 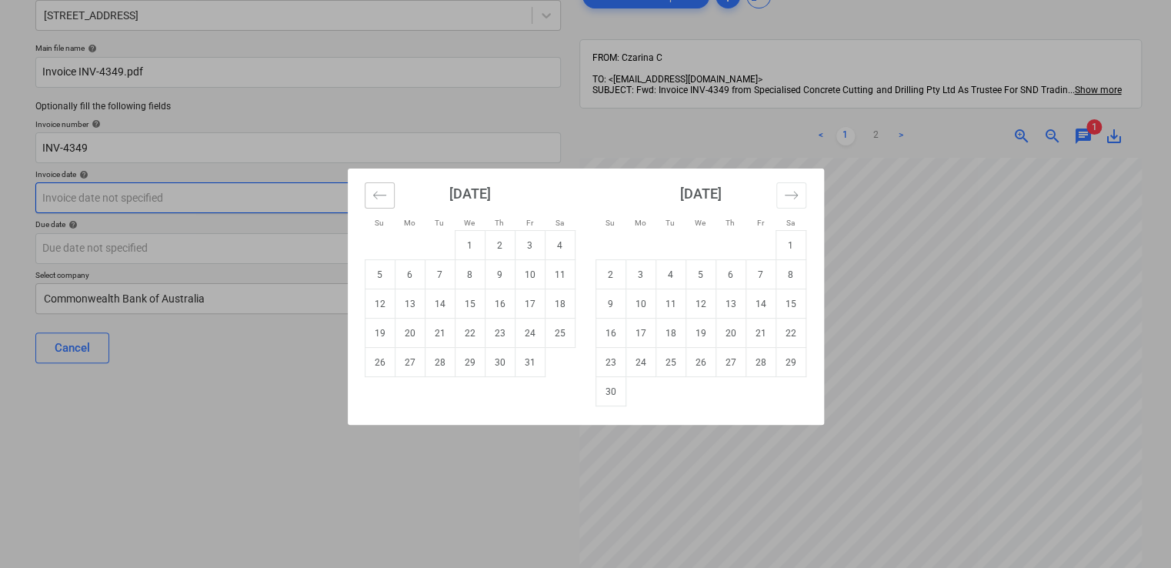 I want to click on td: Monday, October 27, 2025, so click(x=409, y=362).